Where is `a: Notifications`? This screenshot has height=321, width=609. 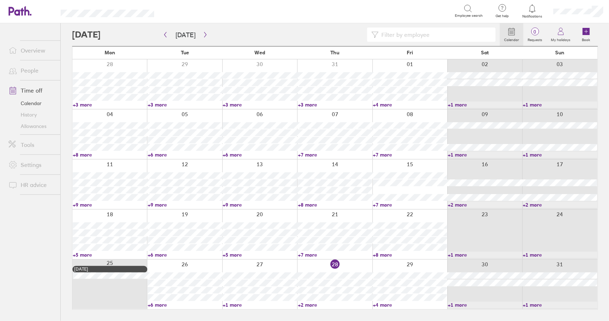 a: Notifications is located at coordinates (533, 11).